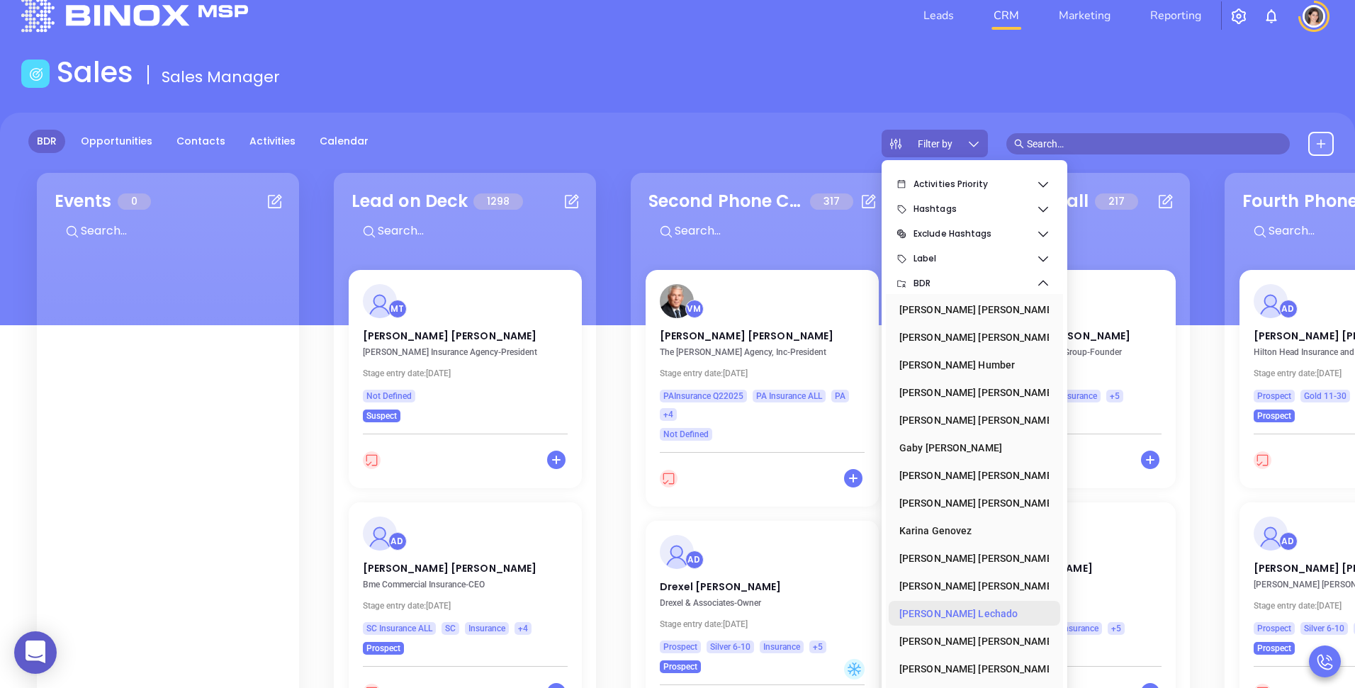  I want to click on a: Activities, so click(272, 141).